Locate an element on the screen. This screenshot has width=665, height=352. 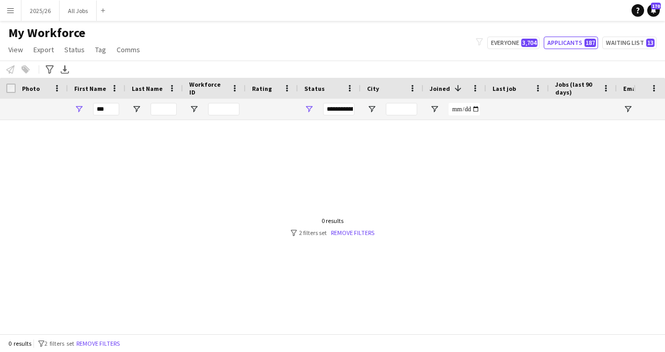
a: 170 is located at coordinates (654, 10).